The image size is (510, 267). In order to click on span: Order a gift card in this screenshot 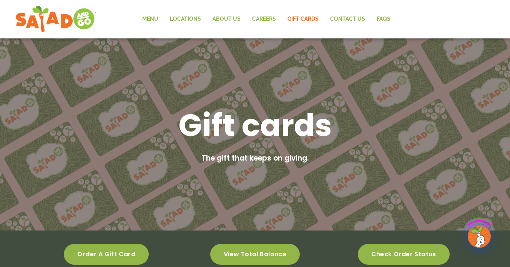, I will do `click(106, 255)`.